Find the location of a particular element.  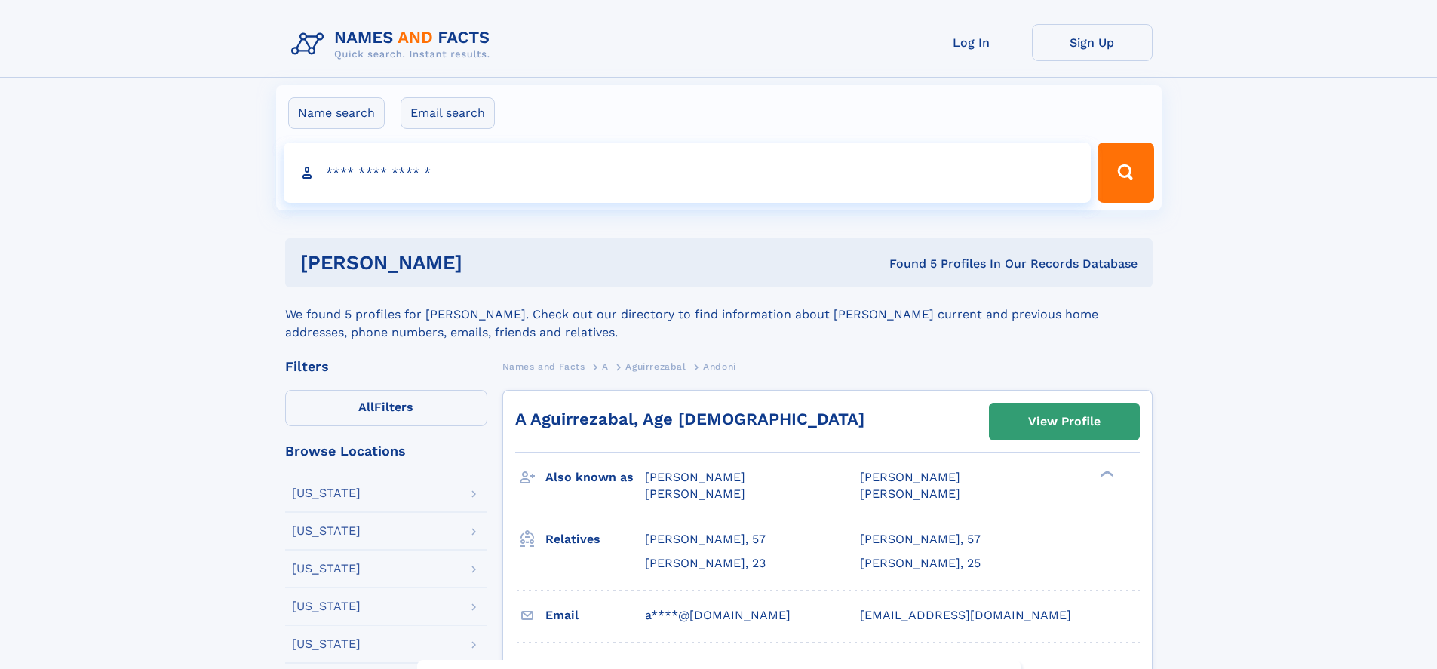

span: All is located at coordinates (366, 407).